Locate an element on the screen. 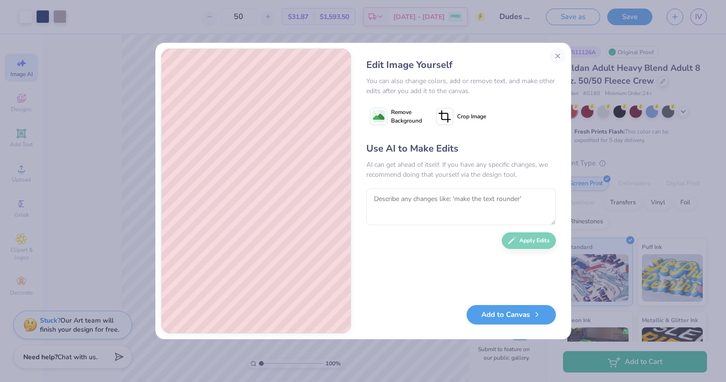  button: Close is located at coordinates (558, 56).